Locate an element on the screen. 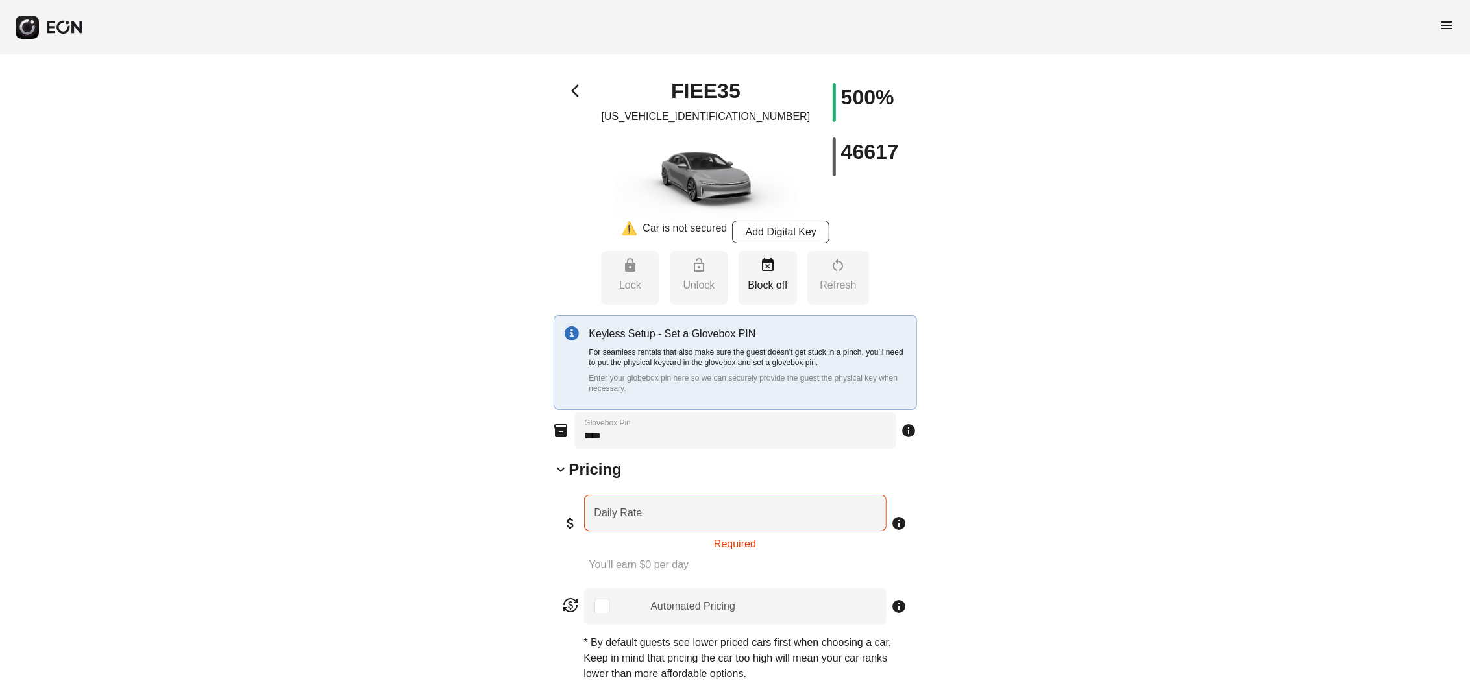 This screenshot has height=692, width=1470. span: event_busy is located at coordinates (768, 265).